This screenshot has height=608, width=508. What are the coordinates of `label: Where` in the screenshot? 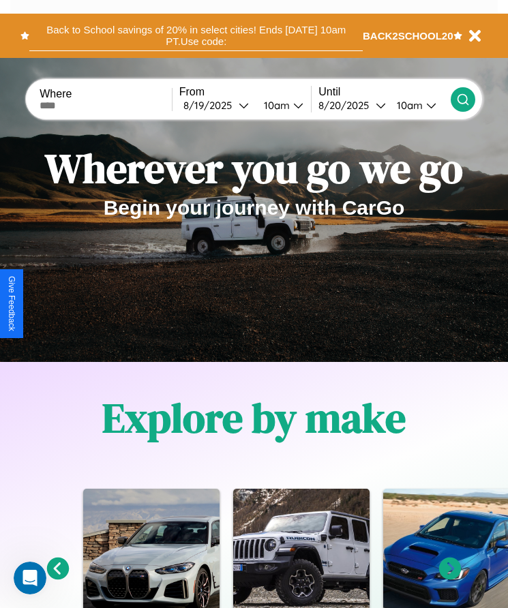 It's located at (106, 94).